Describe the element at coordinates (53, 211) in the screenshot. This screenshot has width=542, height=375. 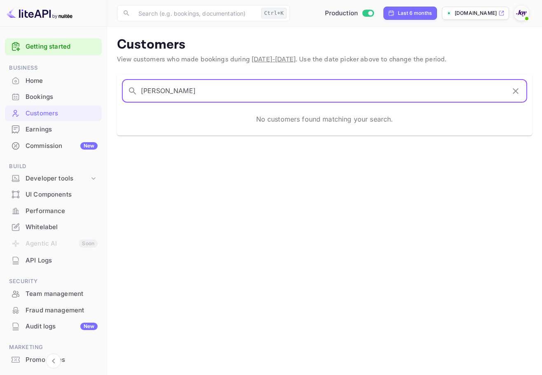
I see `a: Performance` at that location.